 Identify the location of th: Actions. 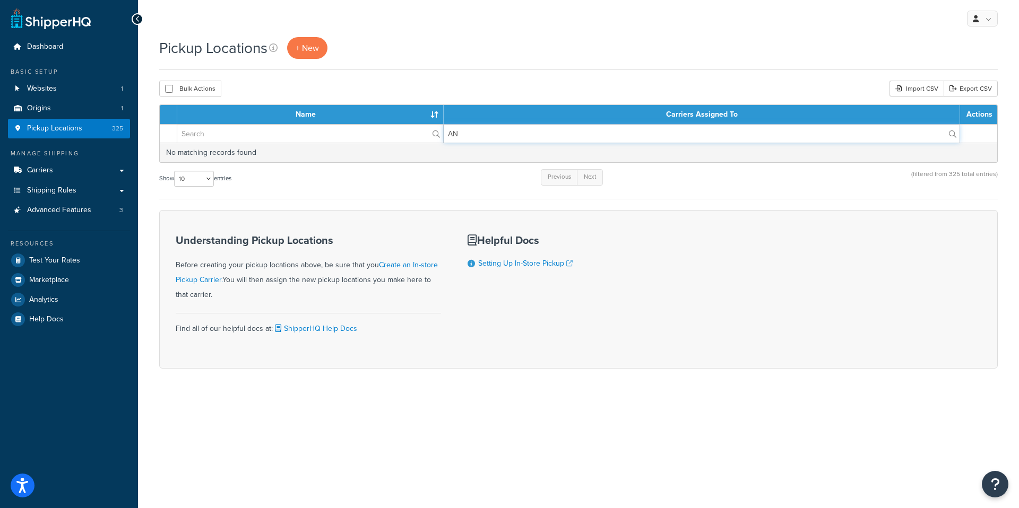
(978, 115).